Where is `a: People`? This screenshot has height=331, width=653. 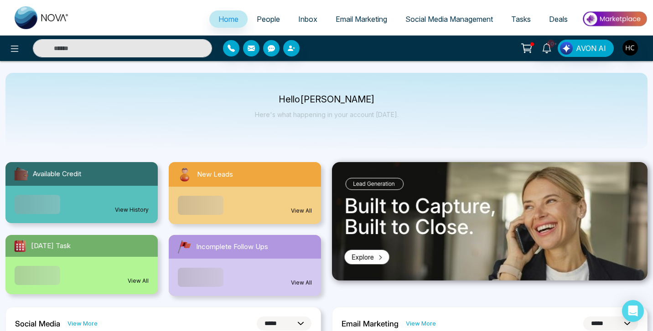
a: People is located at coordinates (268, 19).